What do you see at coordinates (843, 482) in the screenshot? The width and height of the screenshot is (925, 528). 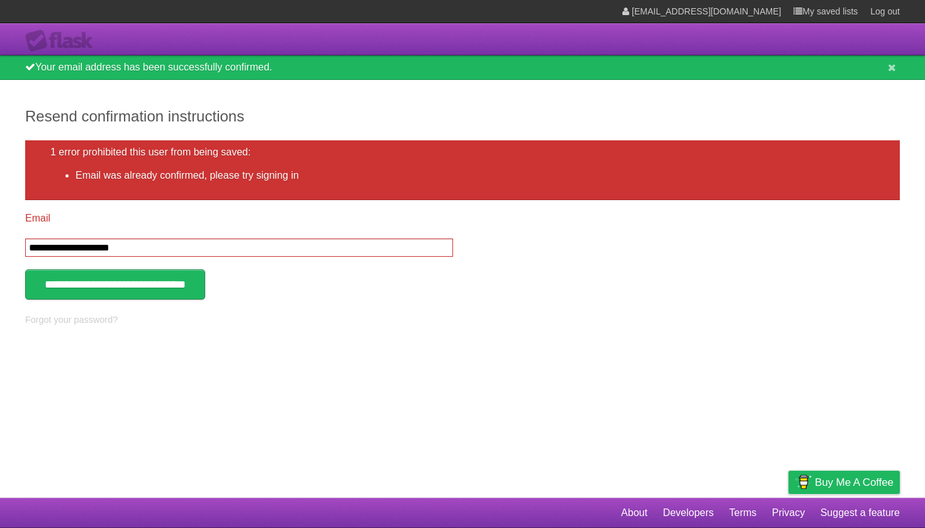 I see `a: Buy me a coffee` at bounding box center [843, 482].